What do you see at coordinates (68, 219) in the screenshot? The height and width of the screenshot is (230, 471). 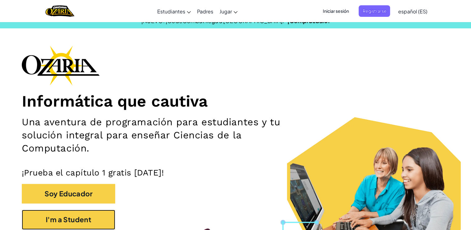 I see `button: I'm a Student` at bounding box center [68, 219].